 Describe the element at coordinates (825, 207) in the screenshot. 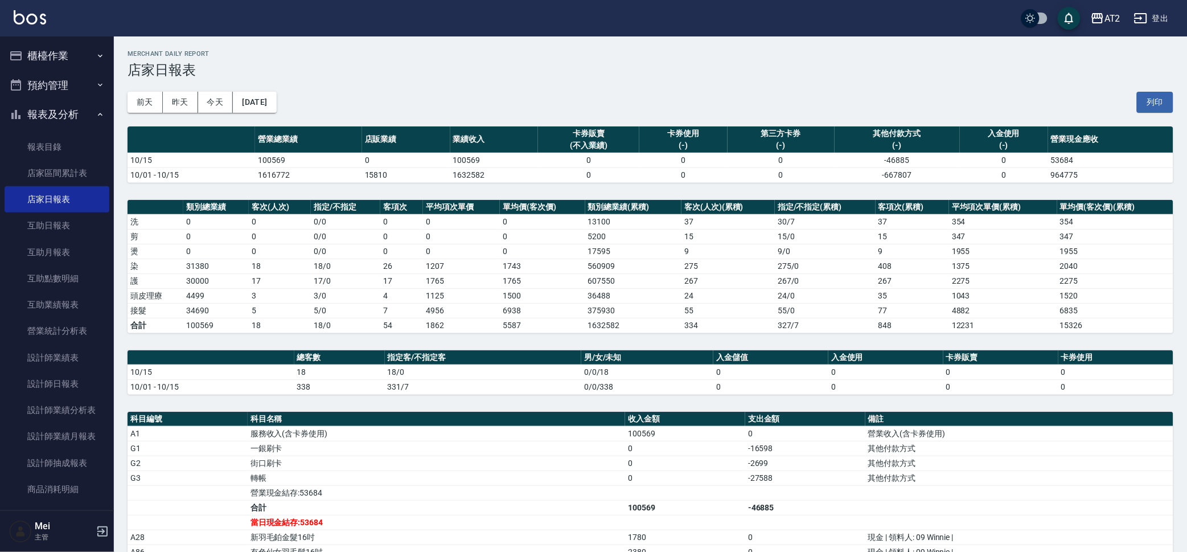

I see `th: 指定/不指定(累積)` at that location.